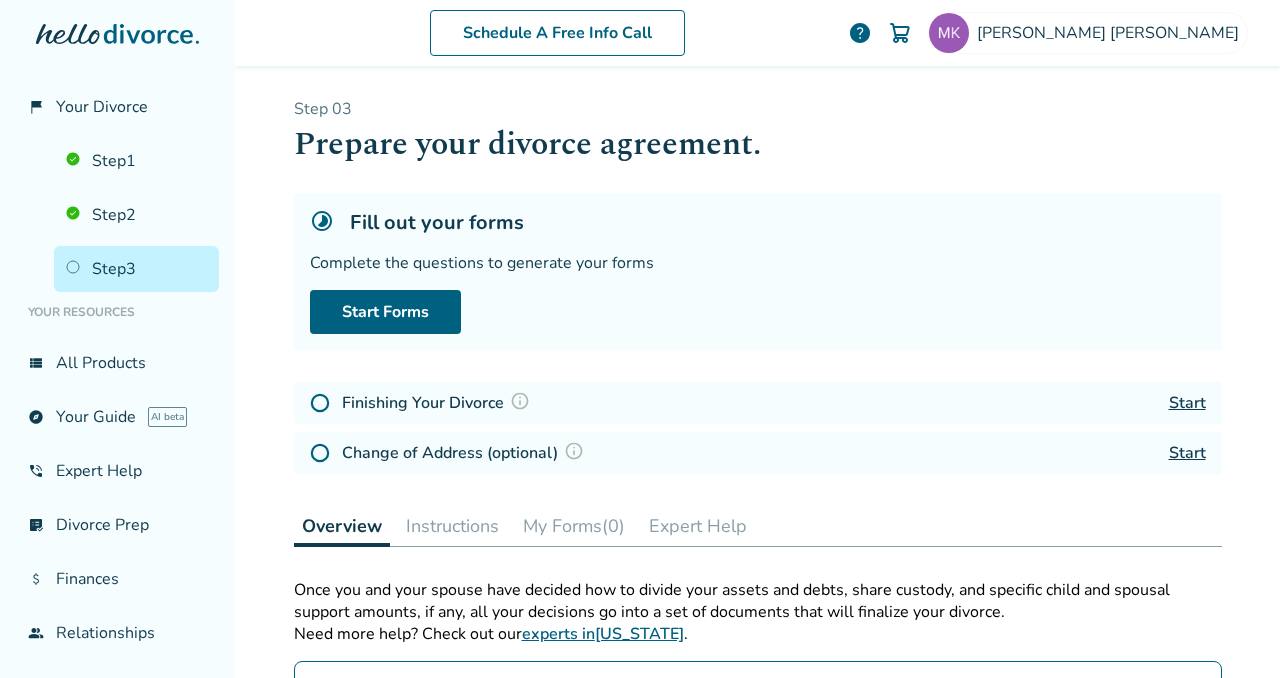 This screenshot has height=678, width=1280. What do you see at coordinates (36, 525) in the screenshot?
I see `span: list_alt_check` at bounding box center [36, 525].